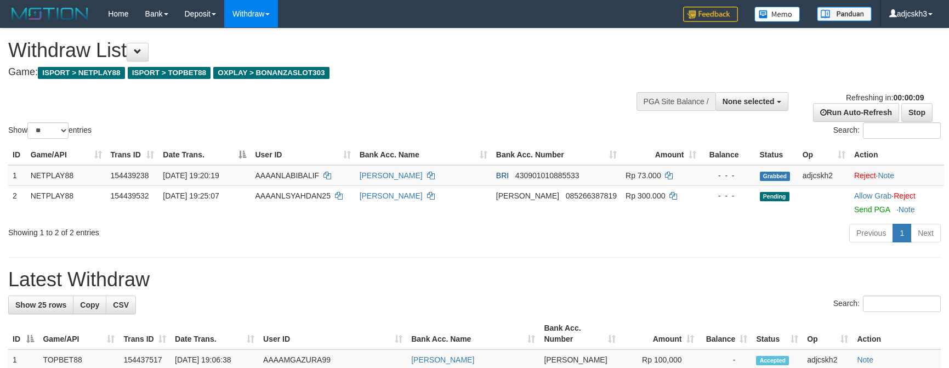 The width and height of the screenshot is (949, 368). I want to click on div: PGA Site Balance /, so click(676, 101).